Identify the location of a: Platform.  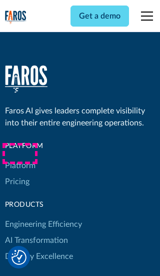
(20, 165).